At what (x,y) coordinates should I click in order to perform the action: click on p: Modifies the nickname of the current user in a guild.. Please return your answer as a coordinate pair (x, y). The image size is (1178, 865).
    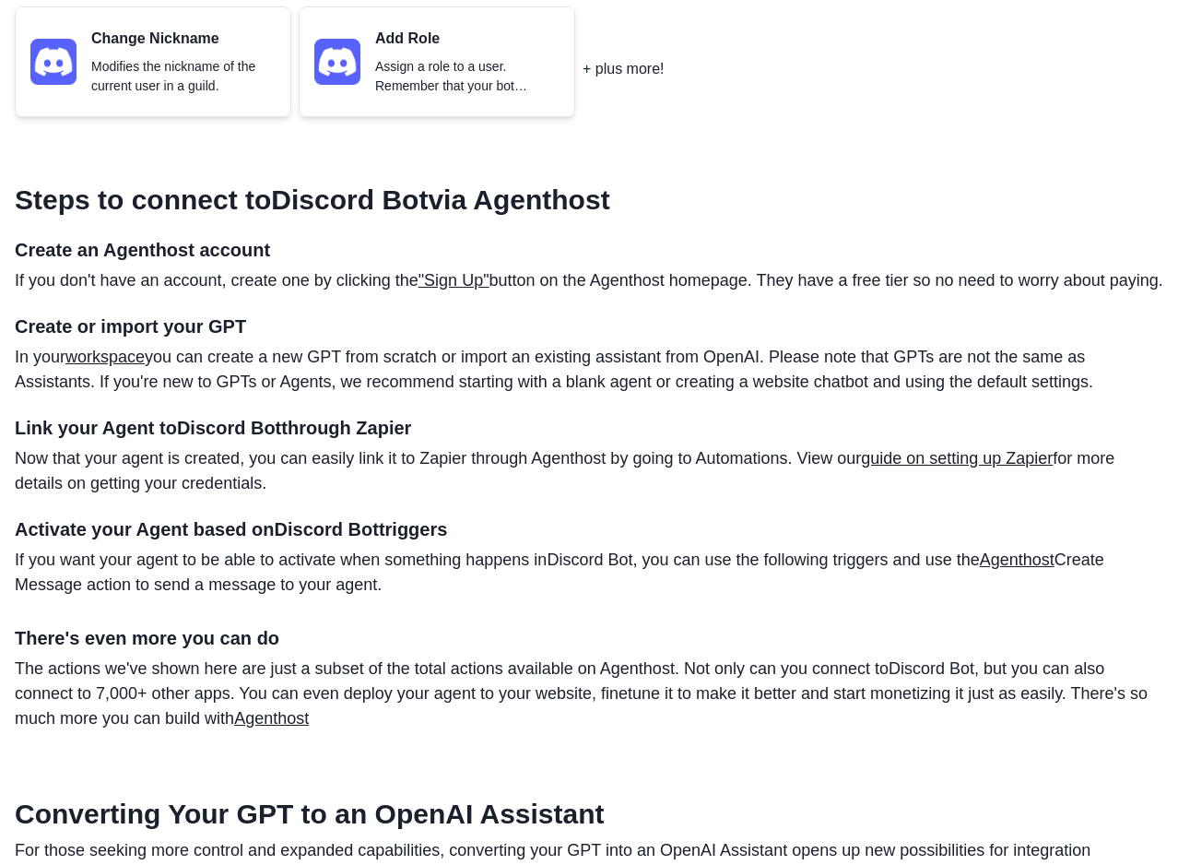
    Looking at the image, I should click on (183, 77).